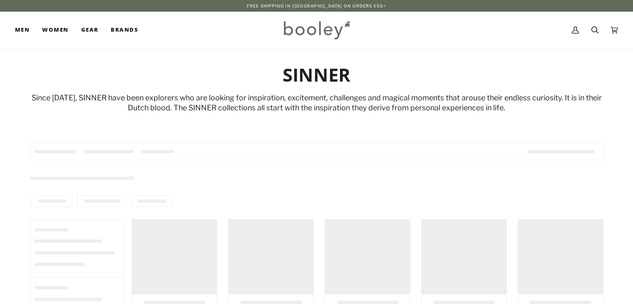  What do you see at coordinates (90, 30) in the screenshot?
I see `div: Gear` at bounding box center [90, 30].